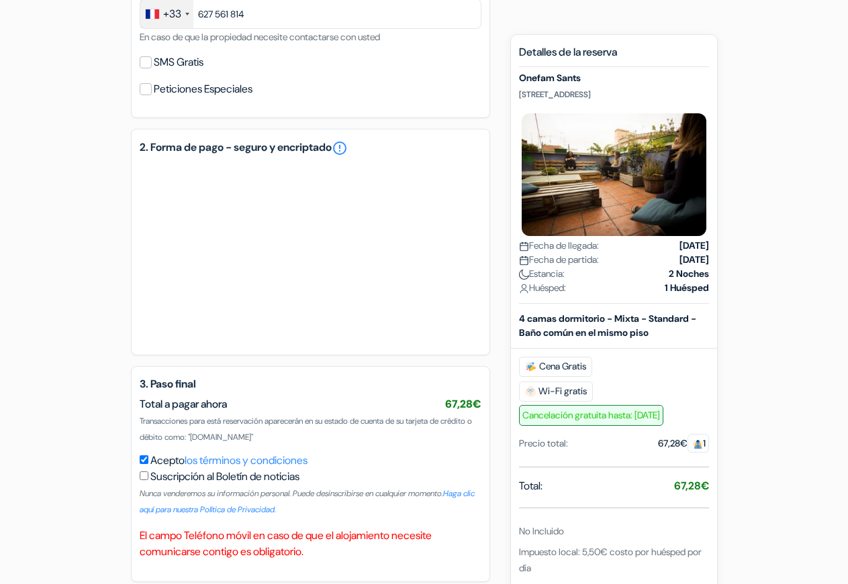 The image size is (848, 584). Describe the element at coordinates (691, 486) in the screenshot. I see `strong: 67,28€` at that location.